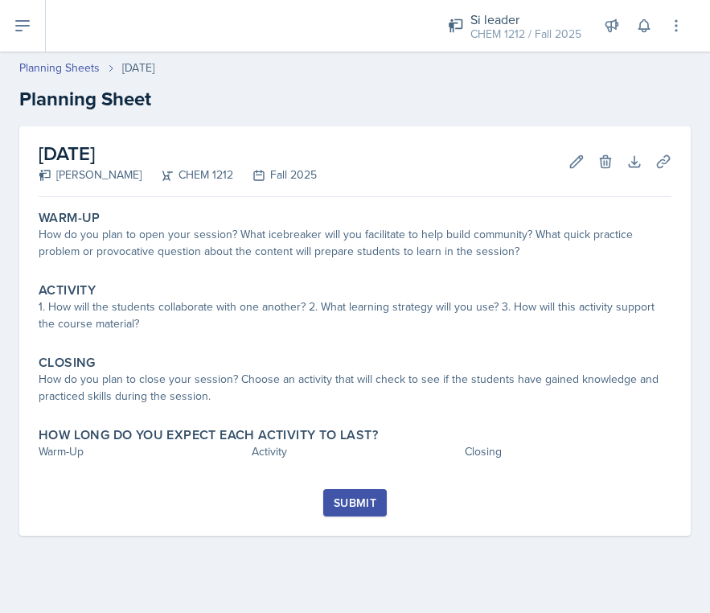 Image resolution: width=710 pixels, height=613 pixels. I want to click on label: How long do you expect each activity to last?, so click(208, 435).